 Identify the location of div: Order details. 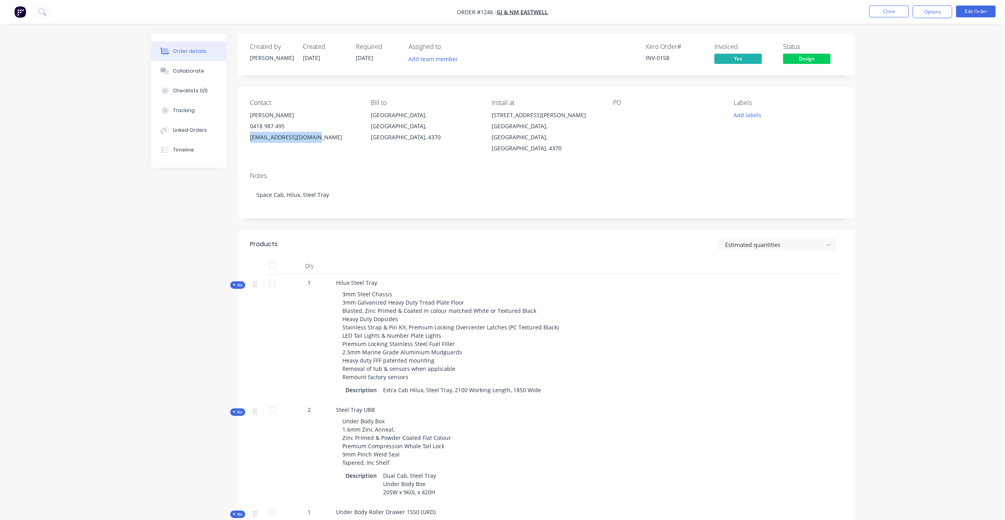
(189, 51).